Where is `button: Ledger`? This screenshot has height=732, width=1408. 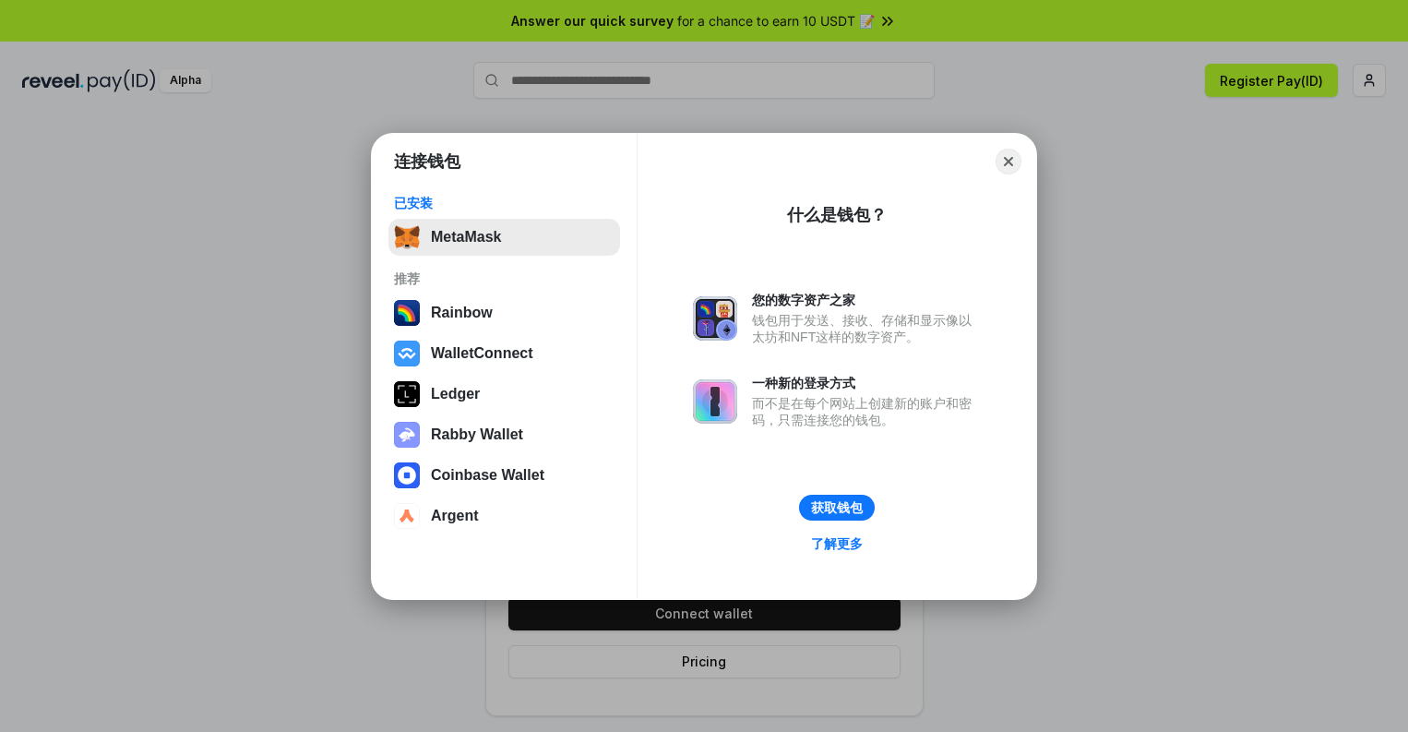 button: Ledger is located at coordinates (504, 394).